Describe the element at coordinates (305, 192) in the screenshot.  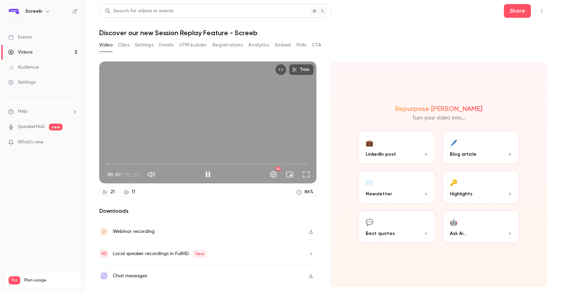
I see `a: 86%` at that location.